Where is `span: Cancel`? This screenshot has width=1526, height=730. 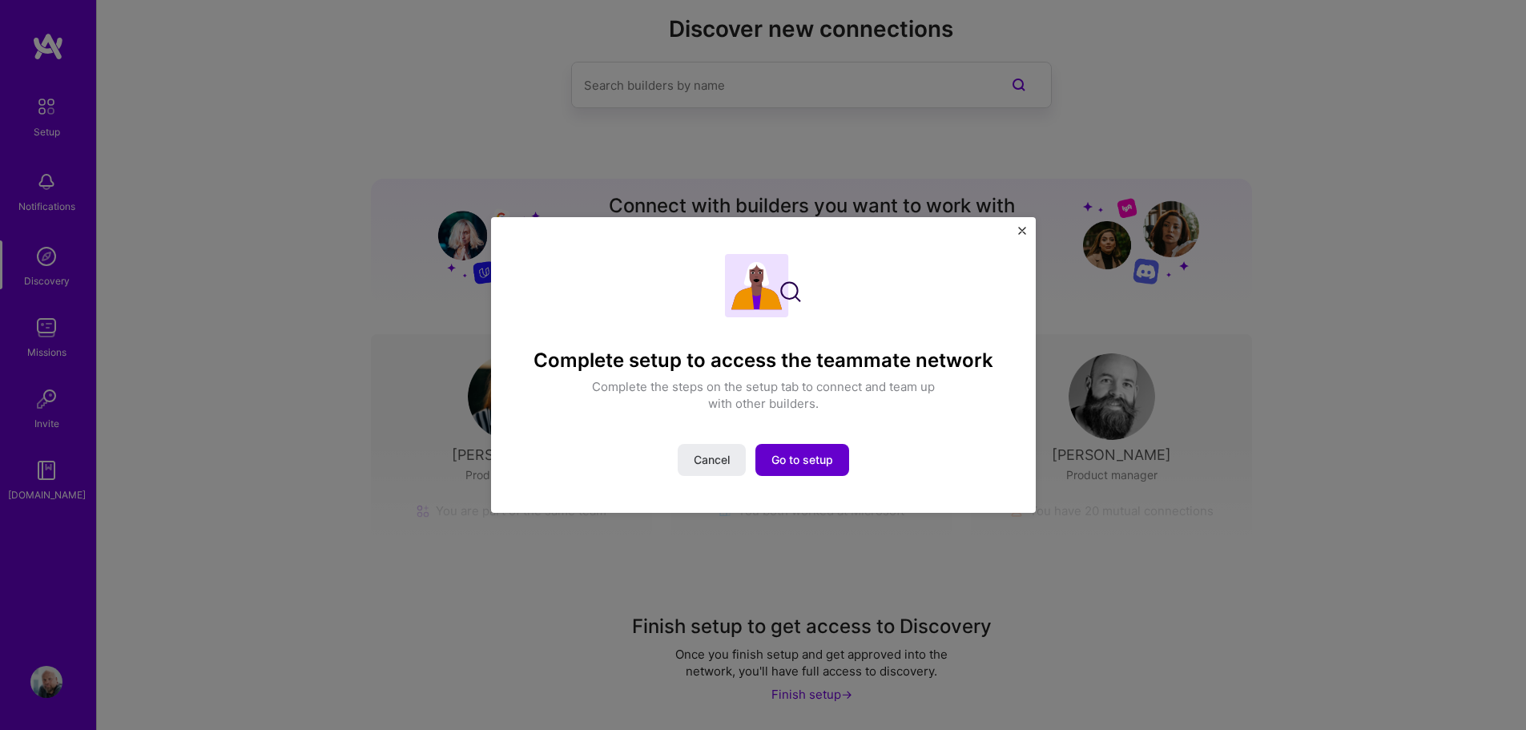 span: Cancel is located at coordinates (711, 460).